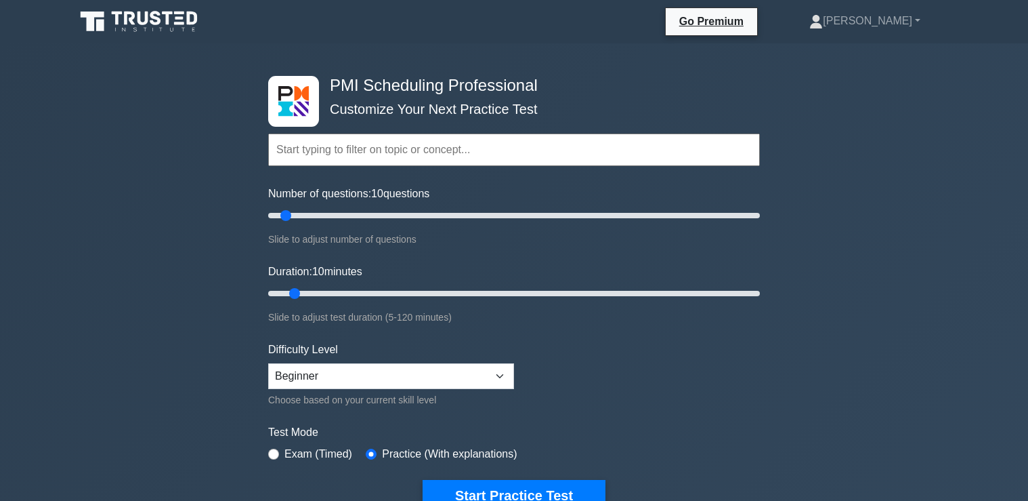 This screenshot has width=1028, height=501. I want to click on label: Exam (Timed), so click(318, 454).